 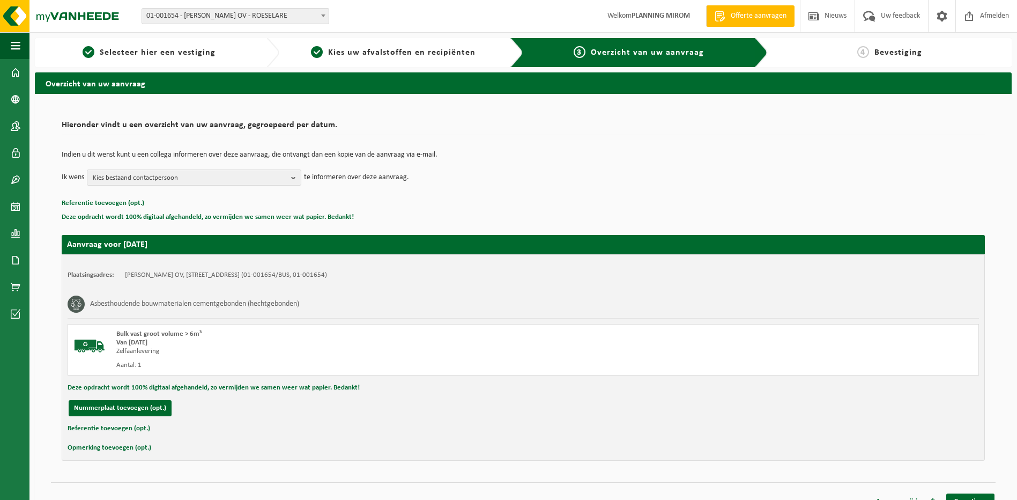 What do you see at coordinates (523, 83) in the screenshot?
I see `h2: Overzicht van uw aanvraag` at bounding box center [523, 83].